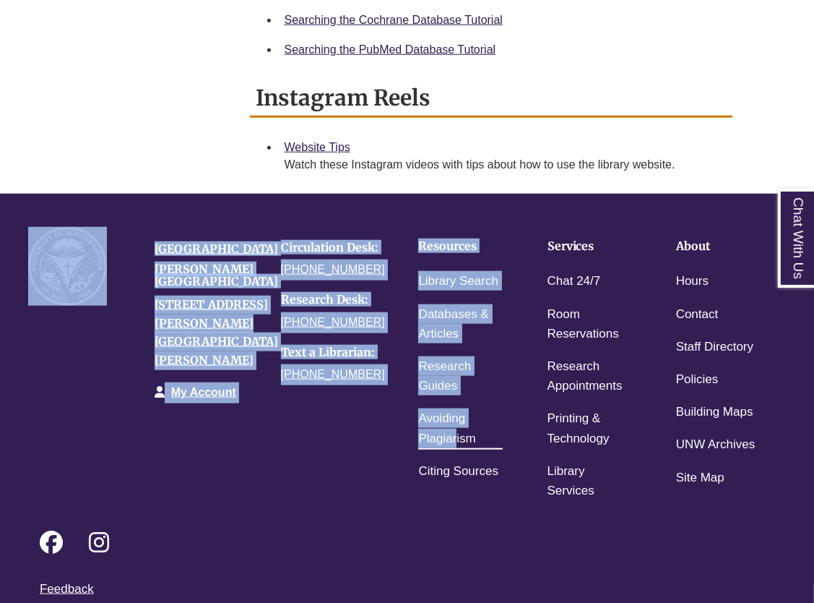 This screenshot has width=814, height=603. Describe the element at coordinates (716, 444) in the screenshot. I see `a: UNW Archives` at that location.